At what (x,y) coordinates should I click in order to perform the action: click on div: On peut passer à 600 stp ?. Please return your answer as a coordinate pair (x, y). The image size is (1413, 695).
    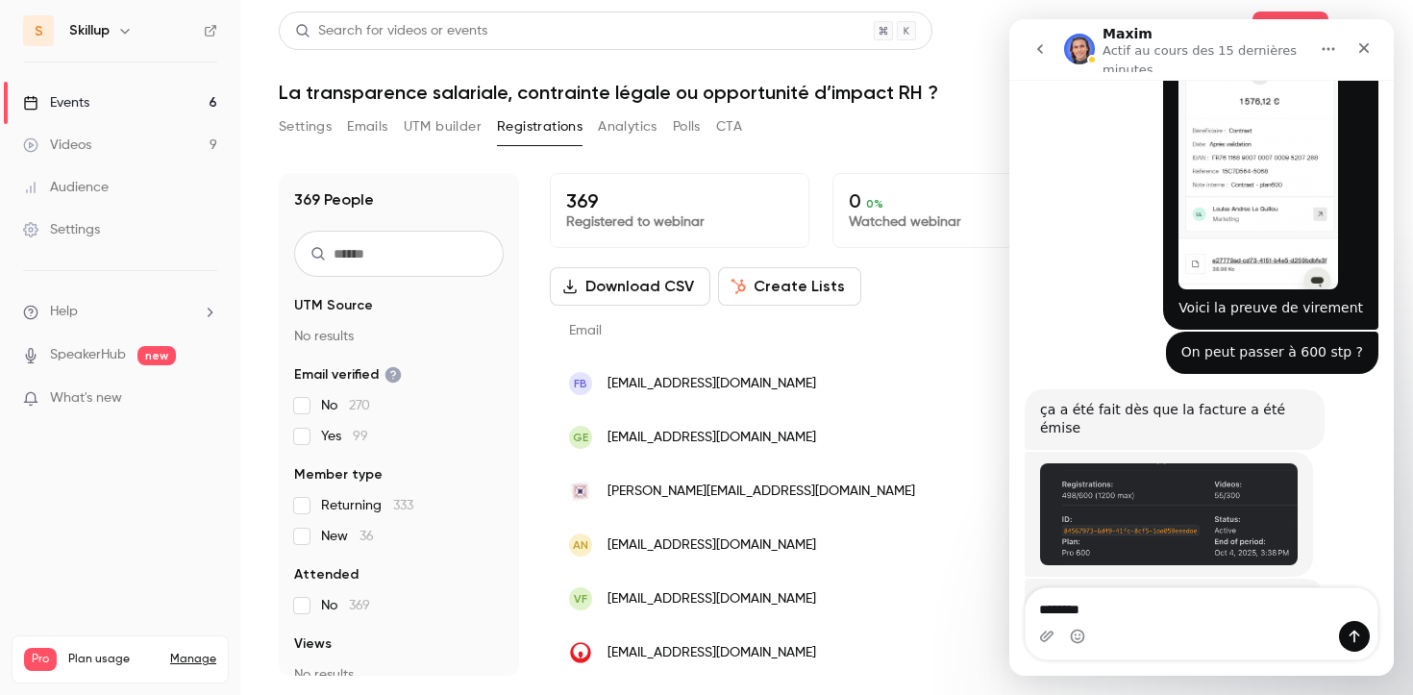
    Looking at the image, I should click on (262, 334).